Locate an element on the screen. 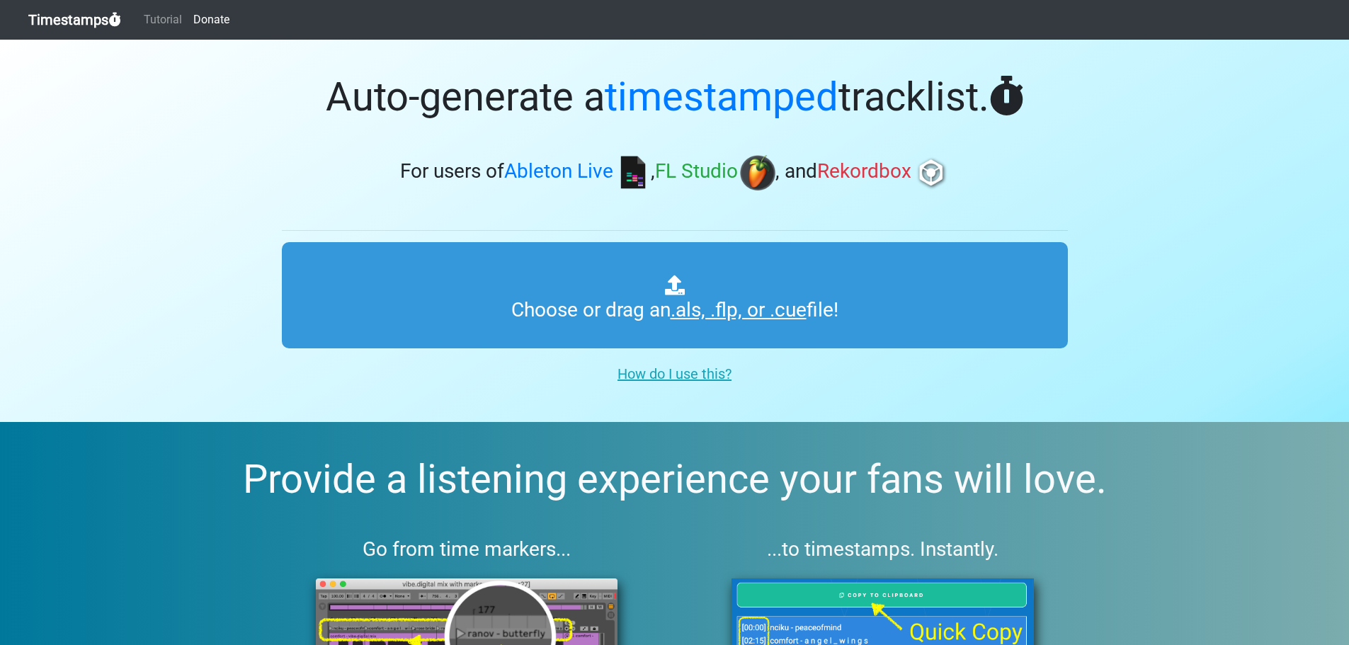 This screenshot has height=645, width=1349. u: How do I use this? is located at coordinates (674, 374).